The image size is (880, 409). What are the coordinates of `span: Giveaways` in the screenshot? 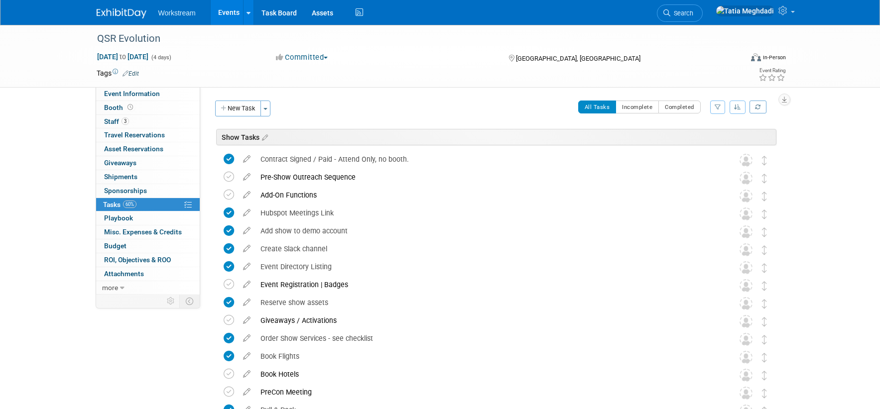 It's located at (120, 163).